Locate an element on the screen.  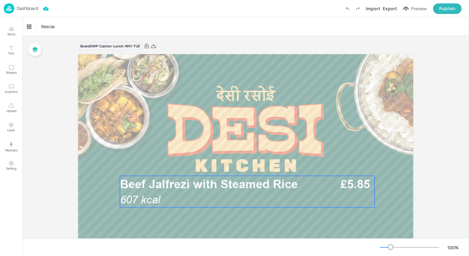
span: Beef Jalfrezi with Steamed Rice is located at coordinates (209, 184).